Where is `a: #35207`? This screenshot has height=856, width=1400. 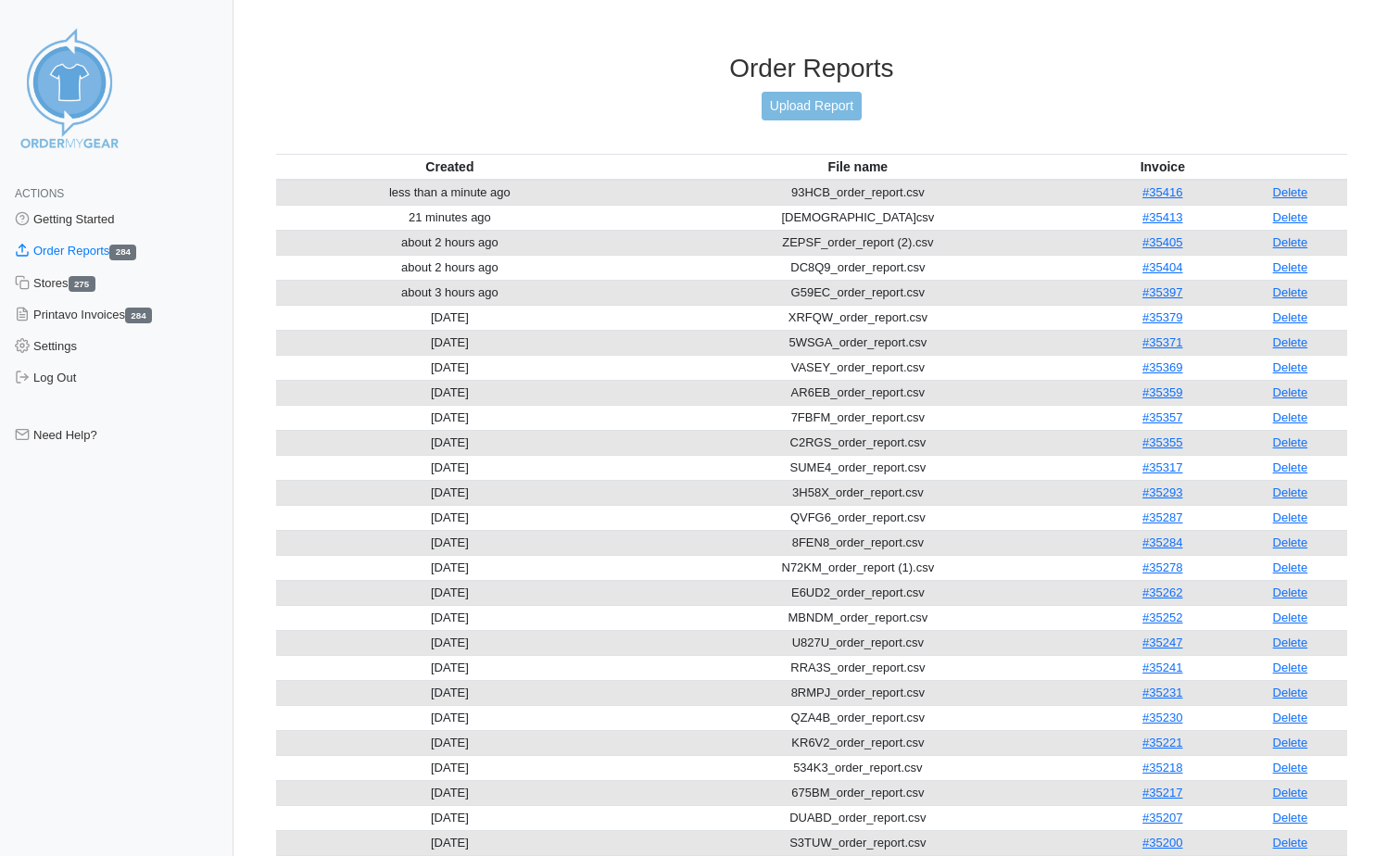
a: #35207 is located at coordinates (1161, 817).